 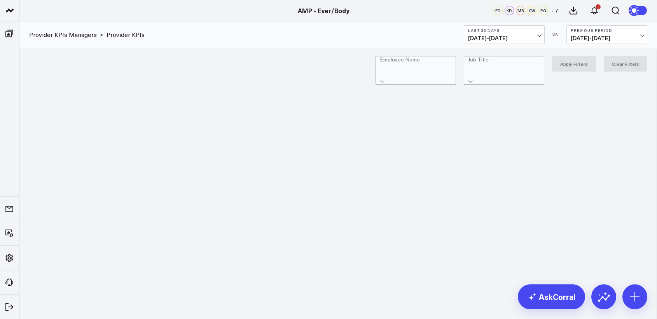 What do you see at coordinates (606, 30) in the screenshot?
I see `b: Previous Period` at bounding box center [606, 30].